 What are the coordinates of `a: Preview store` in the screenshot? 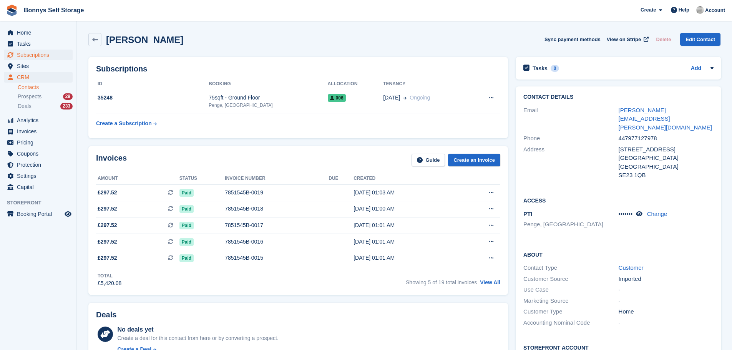 It's located at (68, 214).